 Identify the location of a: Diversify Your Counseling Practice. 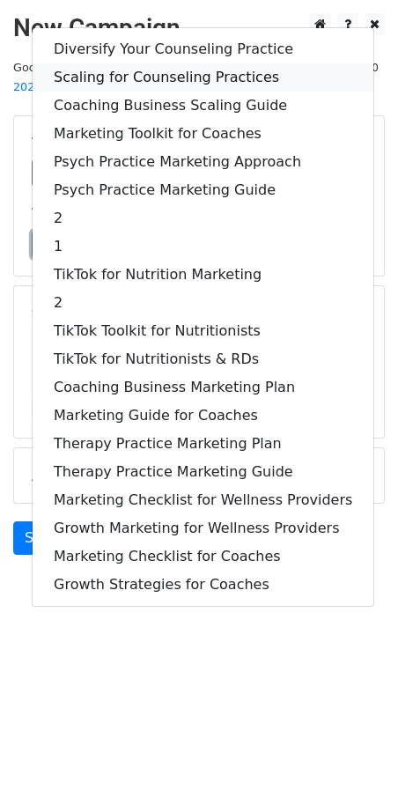
(203, 49).